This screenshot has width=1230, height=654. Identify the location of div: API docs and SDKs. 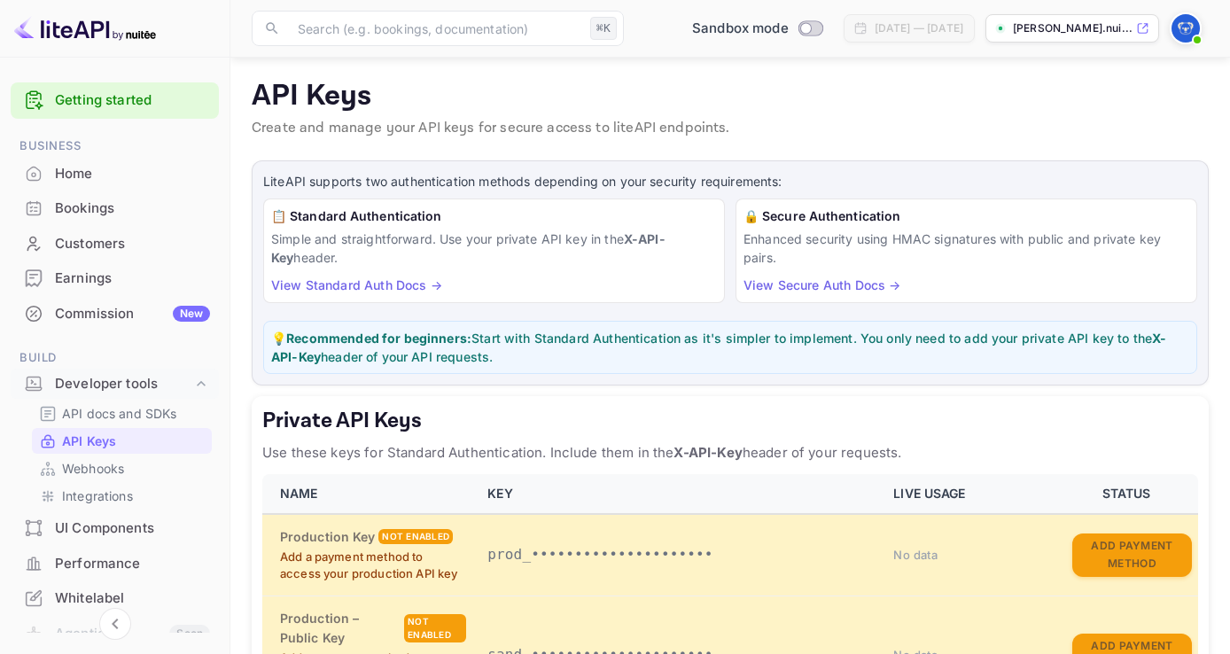
(121, 413).